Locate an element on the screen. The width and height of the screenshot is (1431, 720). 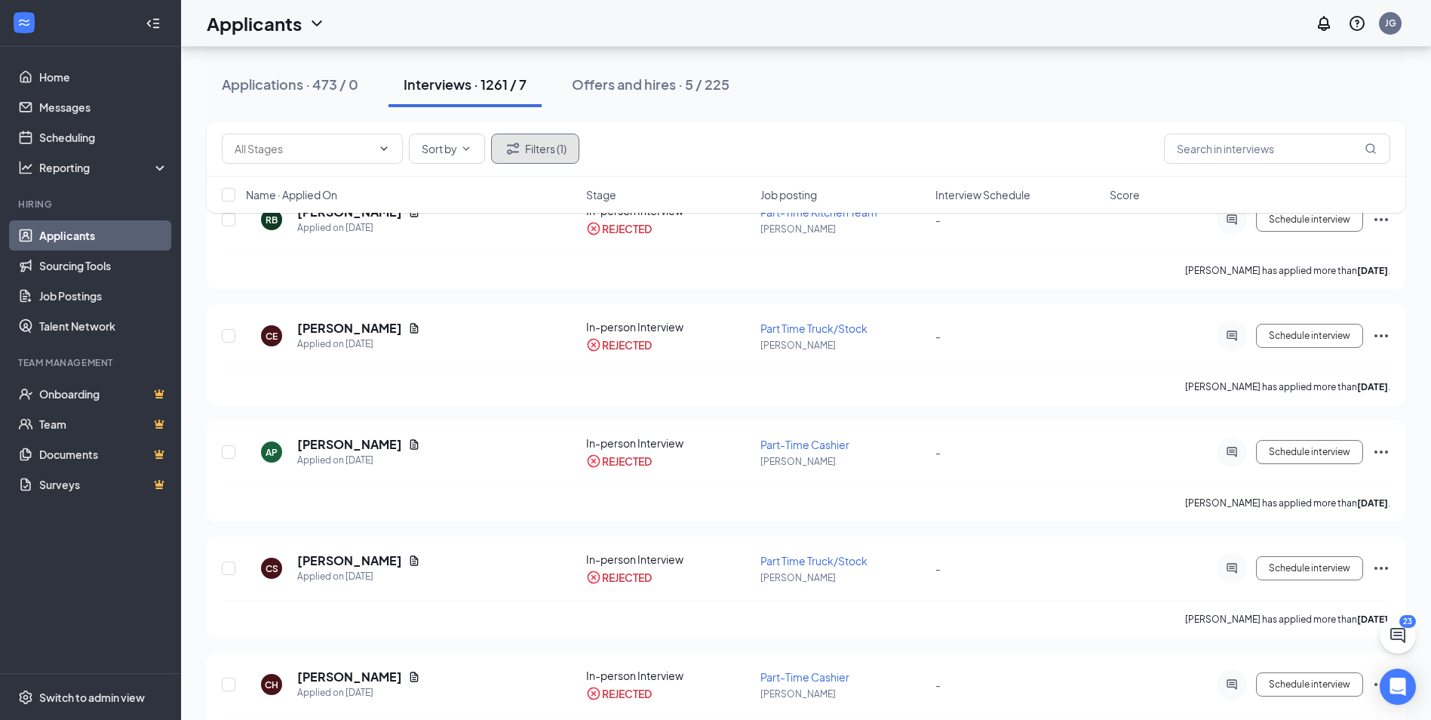
svg: MagnifyingGlass is located at coordinates (1371, 149).